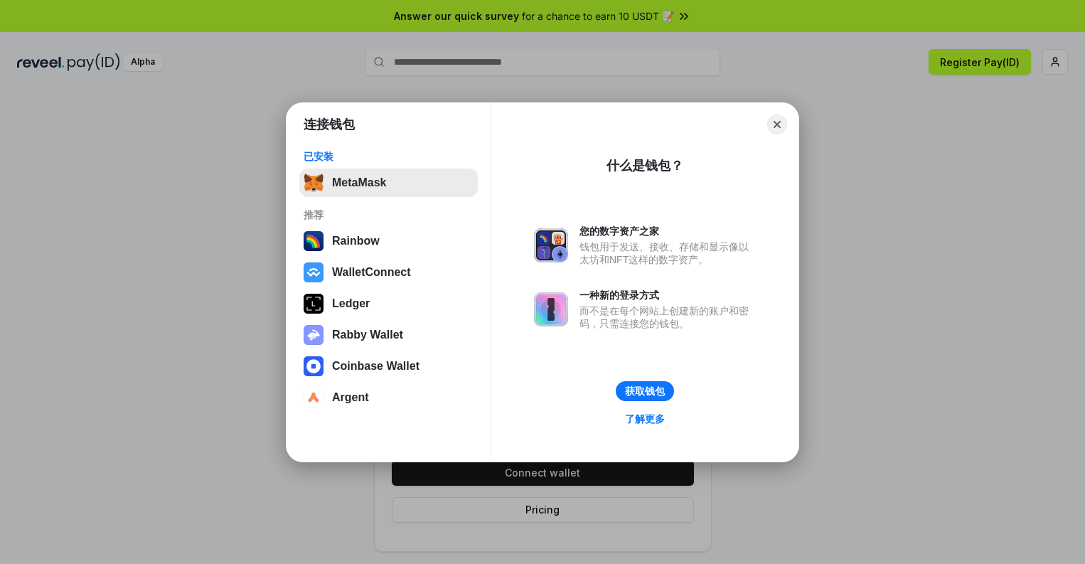 This screenshot has height=564, width=1085. Describe the element at coordinates (645, 391) in the screenshot. I see `button: 获取钱包` at that location.